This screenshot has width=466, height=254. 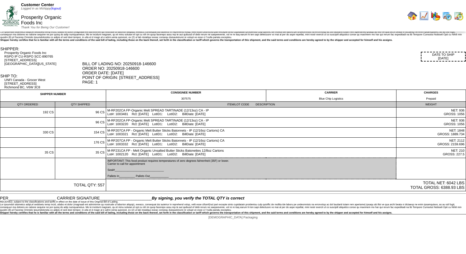 What do you see at coordinates (431, 153) in the screenshot?
I see `td: NET: 210 GROSS: 227.5` at bounding box center [431, 153].